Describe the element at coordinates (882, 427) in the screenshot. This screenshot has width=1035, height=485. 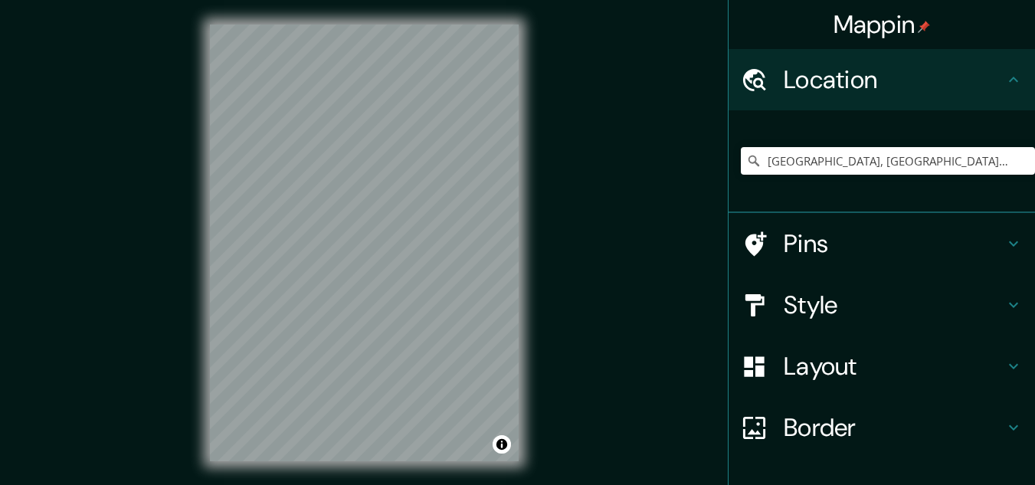
I see `div: Border` at that location.